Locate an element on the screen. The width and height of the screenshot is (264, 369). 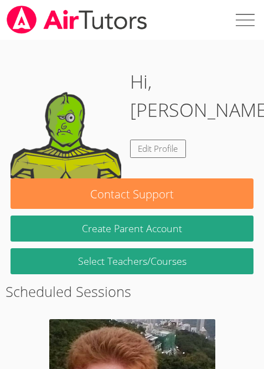
button: Create Parent Account is located at coordinates (132, 228).